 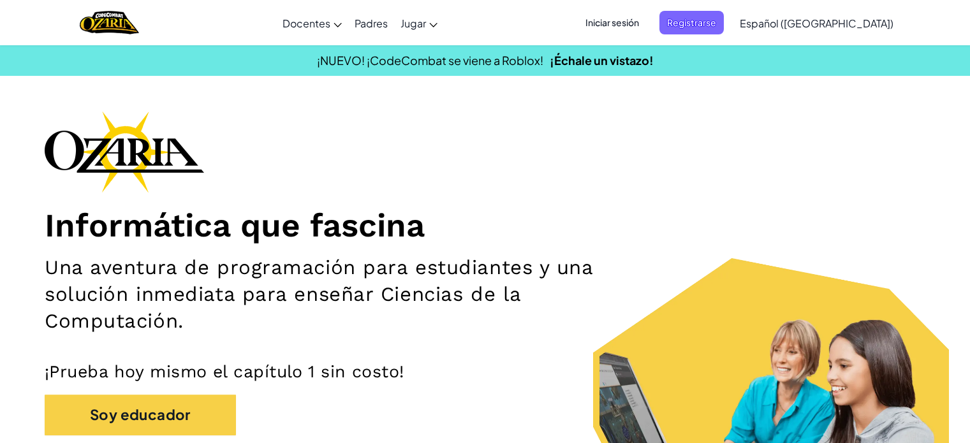 What do you see at coordinates (485, 371) in the screenshot?
I see `p: ¡Prueba hoy mismo el capítulo 1 sin costo!` at bounding box center [485, 371].